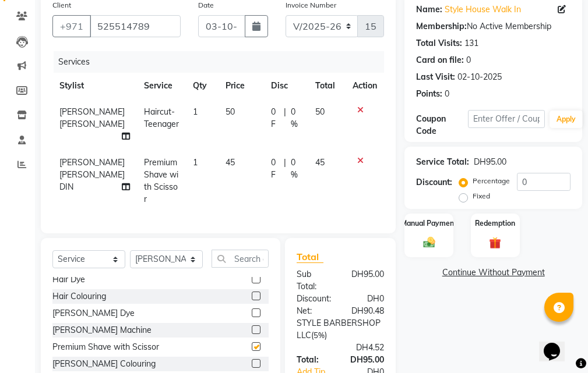 The image size is (588, 373). I want to click on span: Haircut- Teenager, so click(161, 118).